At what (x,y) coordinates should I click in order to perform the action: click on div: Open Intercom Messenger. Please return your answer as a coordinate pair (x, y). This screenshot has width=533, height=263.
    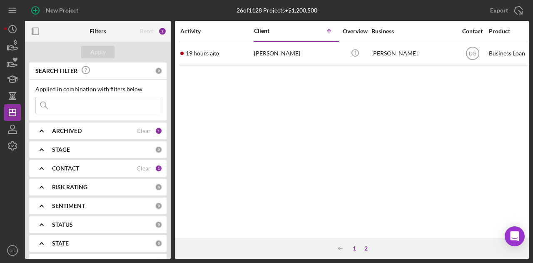
    Looking at the image, I should click on (515, 236).